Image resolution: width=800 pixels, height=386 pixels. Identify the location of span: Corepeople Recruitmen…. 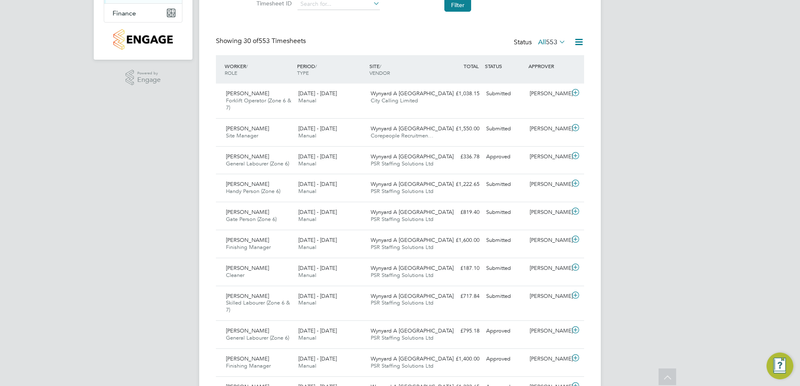
(402, 135).